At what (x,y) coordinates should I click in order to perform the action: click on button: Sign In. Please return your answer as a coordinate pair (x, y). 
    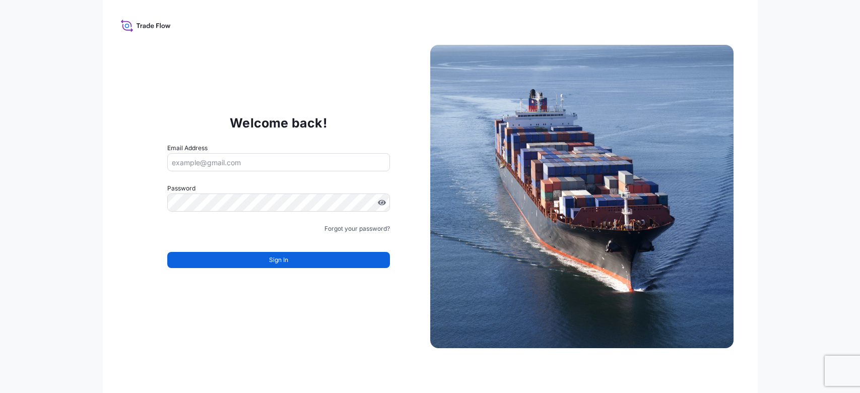
    Looking at the image, I should click on (279, 260).